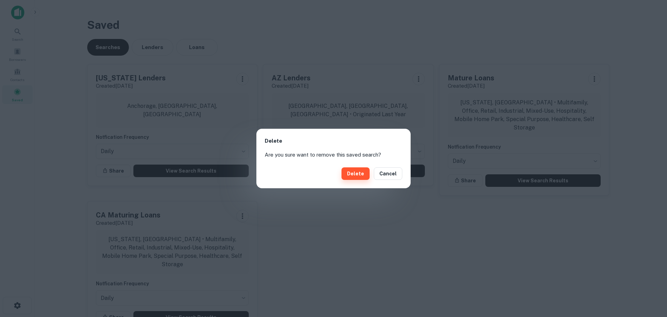 The width and height of the screenshot is (667, 317). Describe the element at coordinates (388, 173) in the screenshot. I see `button: Cancel` at that location.